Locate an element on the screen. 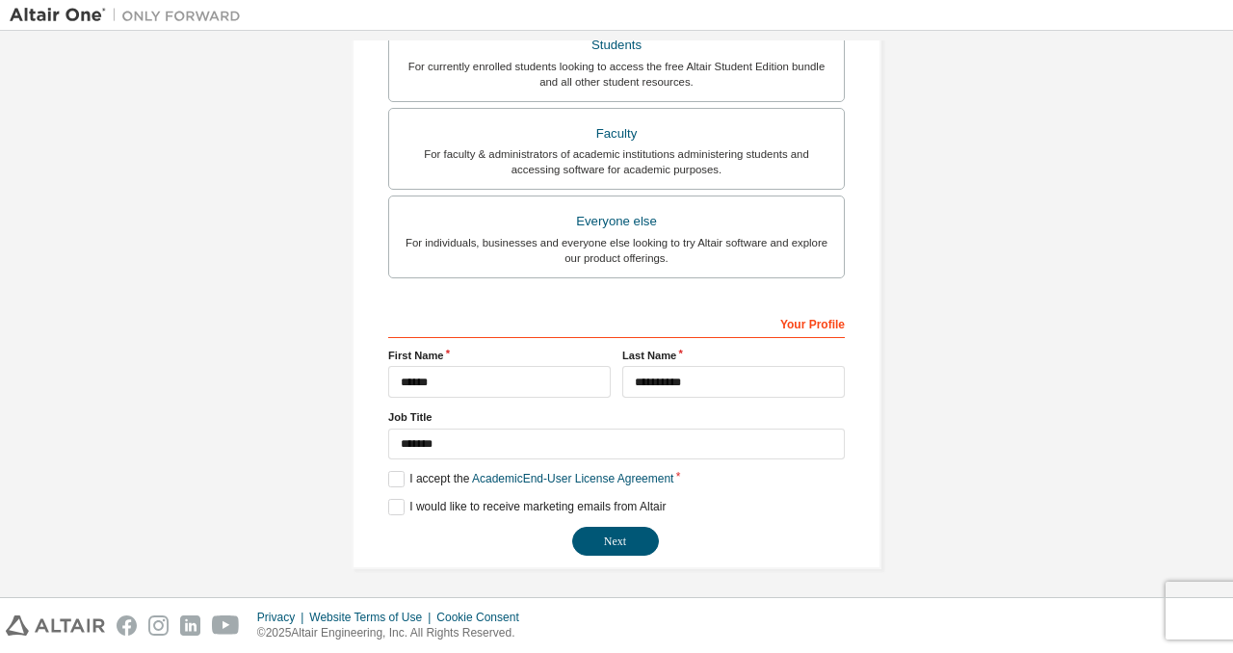  img: instagram.svg is located at coordinates (158, 625).